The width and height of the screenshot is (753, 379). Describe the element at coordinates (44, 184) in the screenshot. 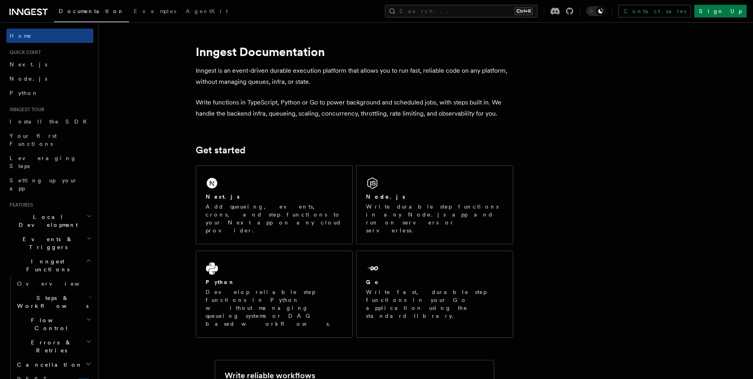

I see `span: Setting up your app` at that location.